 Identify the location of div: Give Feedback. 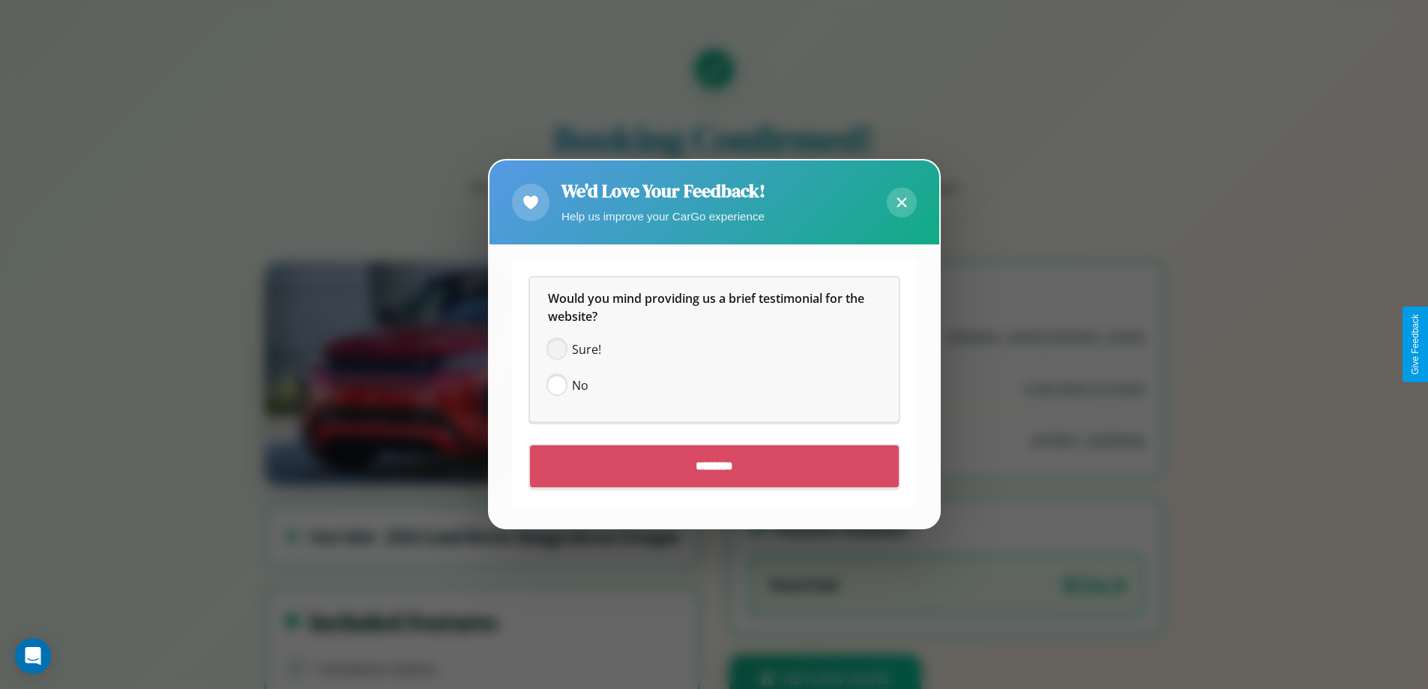
(1415, 344).